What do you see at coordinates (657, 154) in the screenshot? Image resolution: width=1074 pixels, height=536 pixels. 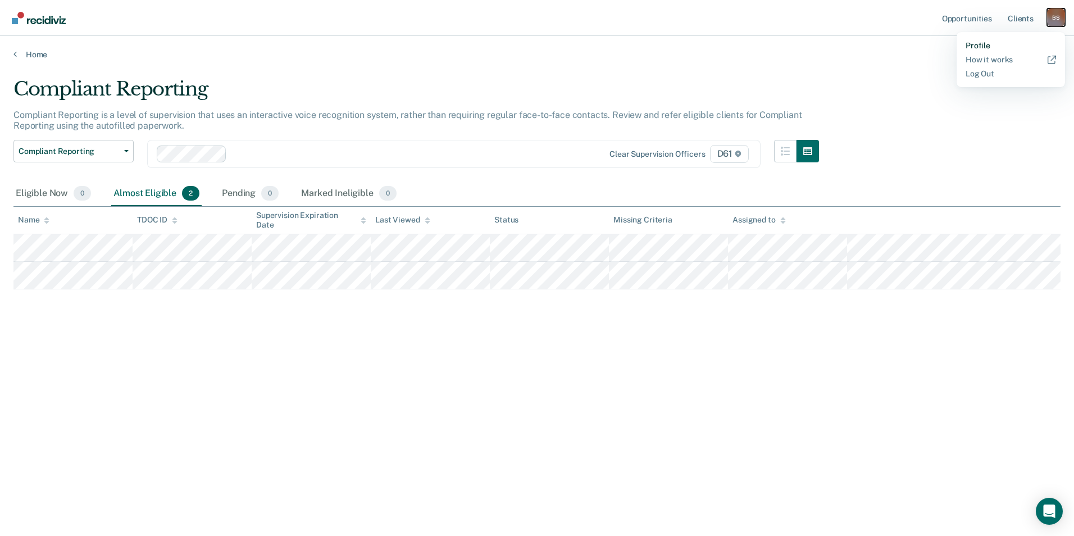 I see `div: Clear supervision officers` at bounding box center [657, 154].